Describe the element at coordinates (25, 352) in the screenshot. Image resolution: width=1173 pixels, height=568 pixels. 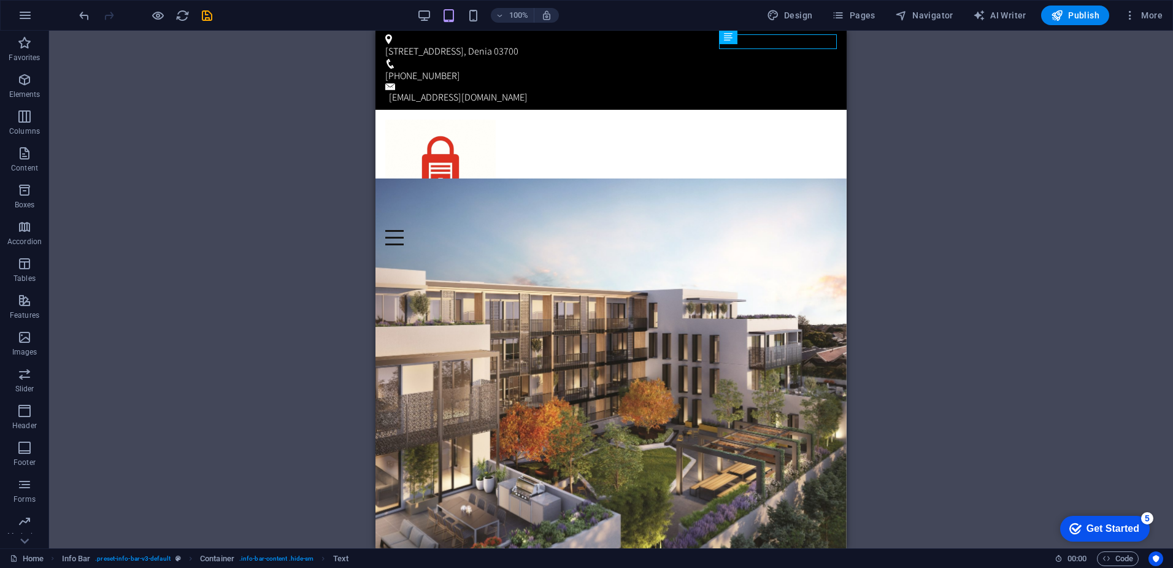
I see `p: Images` at that location.